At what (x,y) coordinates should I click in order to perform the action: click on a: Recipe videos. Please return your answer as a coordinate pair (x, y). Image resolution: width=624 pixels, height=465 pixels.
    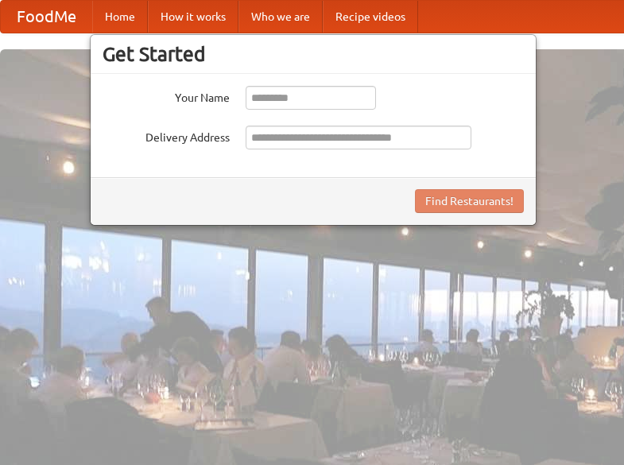
    Looking at the image, I should click on (370, 17).